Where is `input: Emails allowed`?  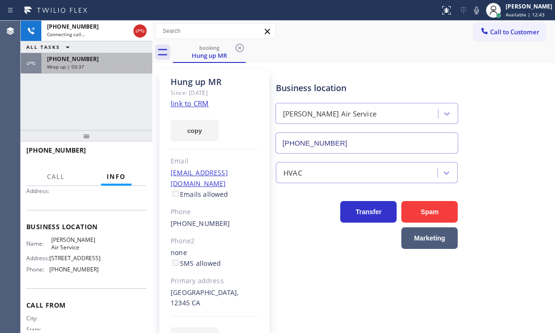 input: Emails allowed is located at coordinates (175, 194).